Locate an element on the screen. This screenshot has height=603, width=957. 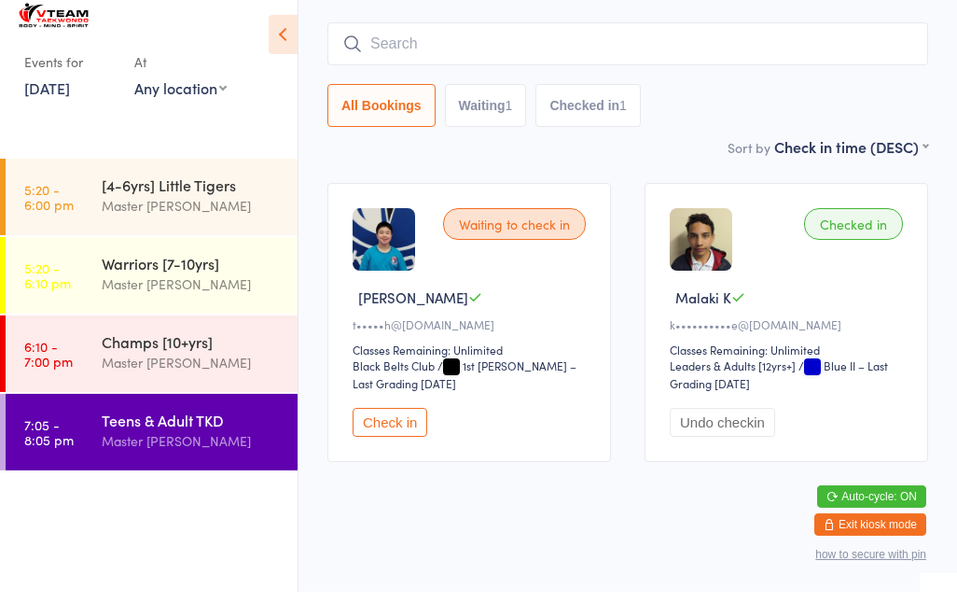
div: Checked in is located at coordinates (854, 235).